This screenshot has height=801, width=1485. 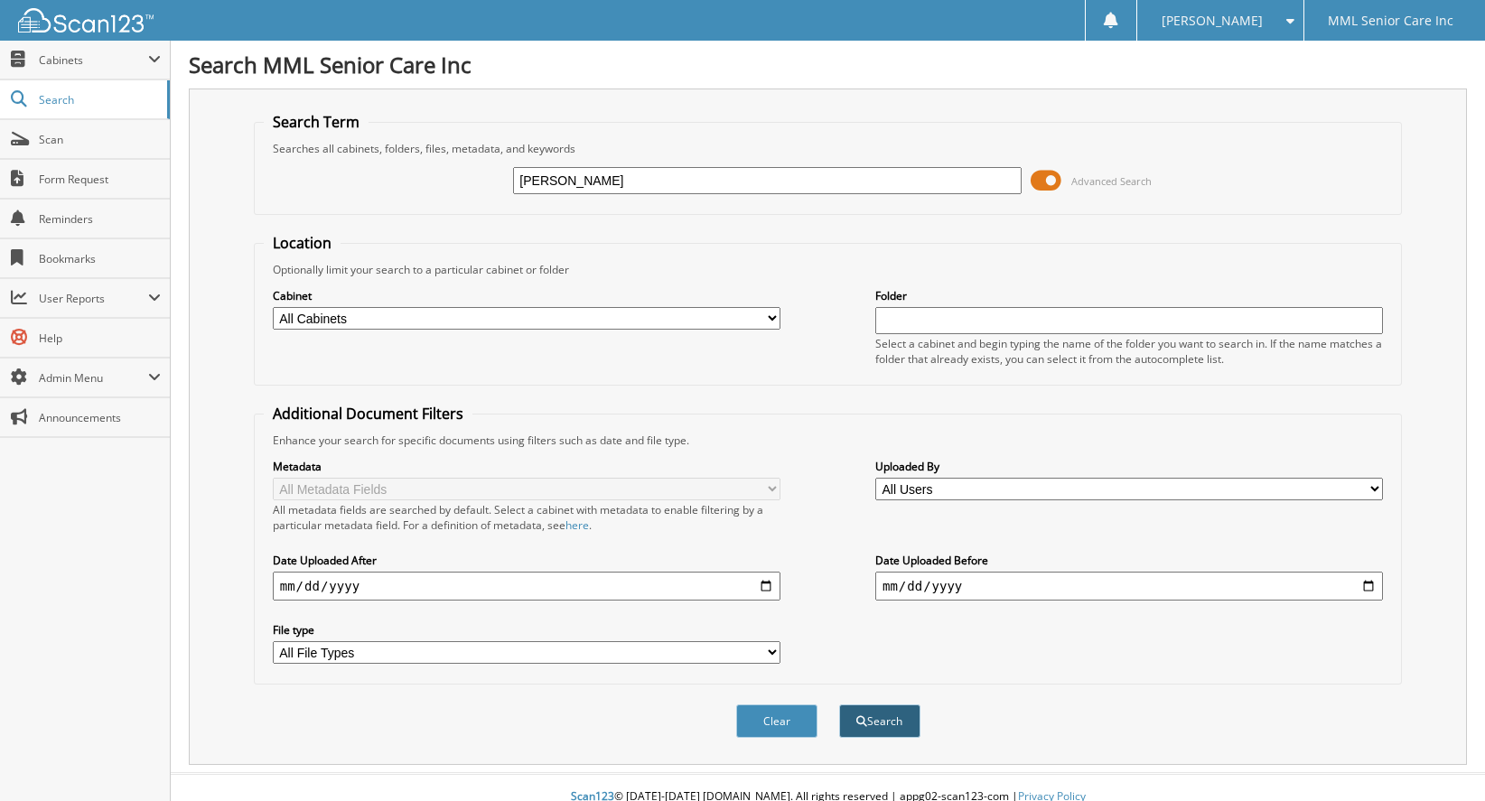 What do you see at coordinates (316, 122) in the screenshot?
I see `legend: Search Term` at bounding box center [316, 122].